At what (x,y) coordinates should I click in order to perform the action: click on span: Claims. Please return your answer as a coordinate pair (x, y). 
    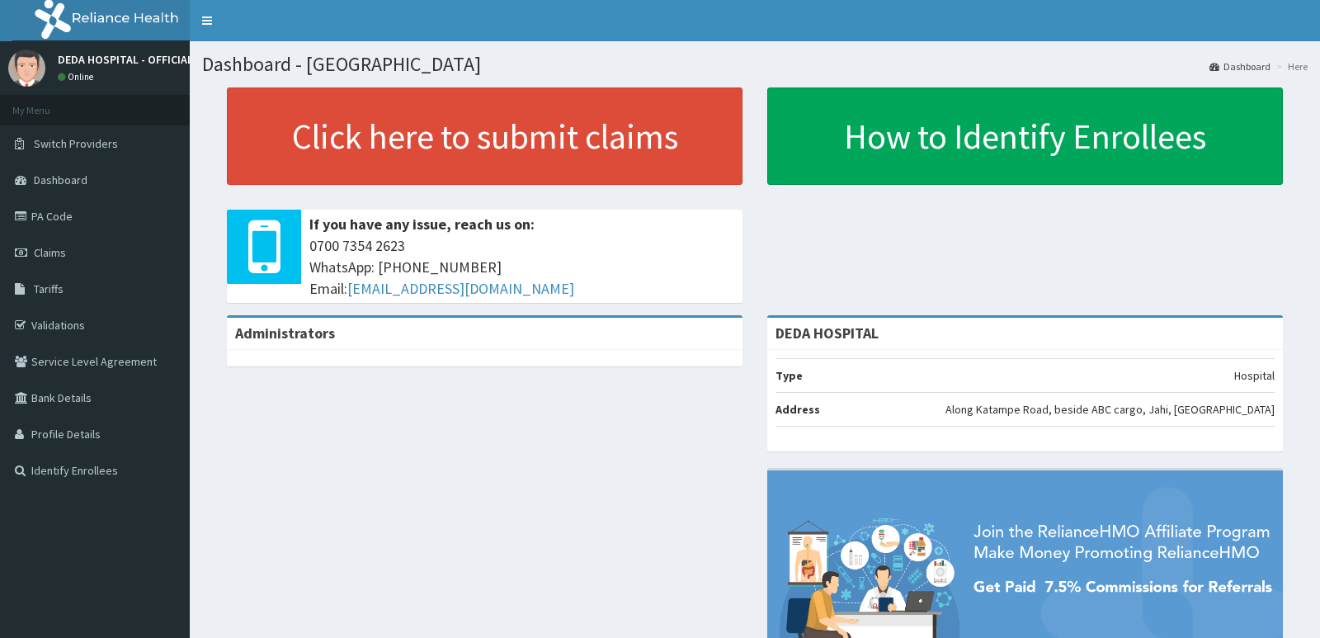
    Looking at the image, I should click on (50, 253).